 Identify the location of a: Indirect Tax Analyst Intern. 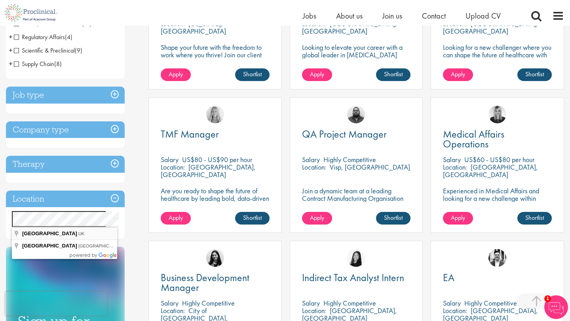
(356, 278).